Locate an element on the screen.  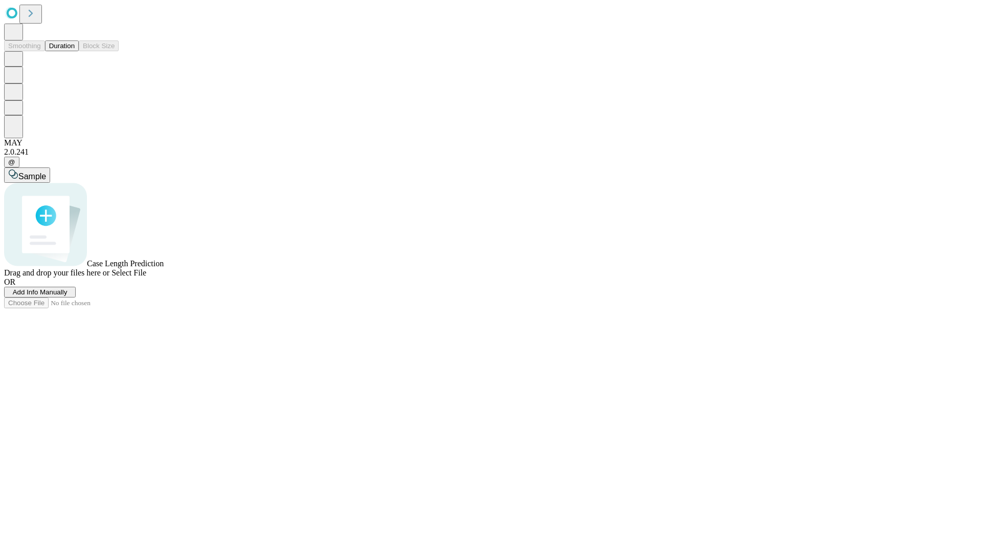
div: 2.0.241 is located at coordinates (491, 152).